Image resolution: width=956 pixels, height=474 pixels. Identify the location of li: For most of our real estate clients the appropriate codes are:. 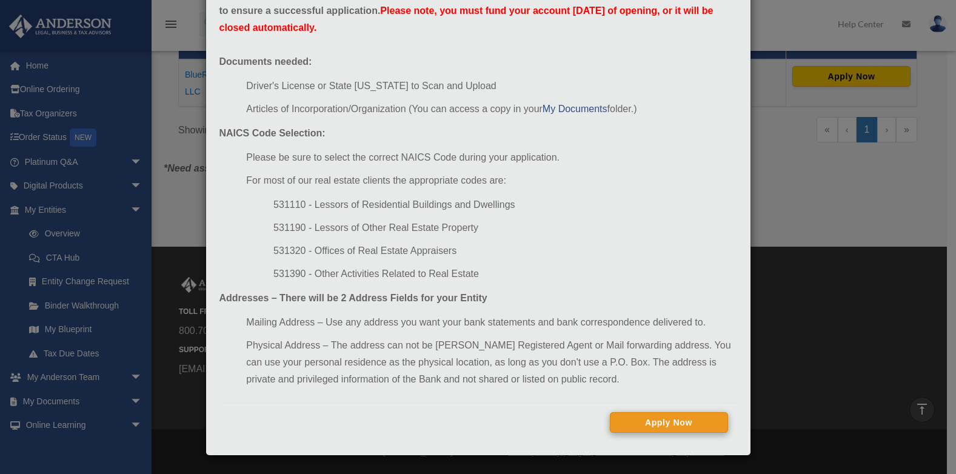
(491, 181).